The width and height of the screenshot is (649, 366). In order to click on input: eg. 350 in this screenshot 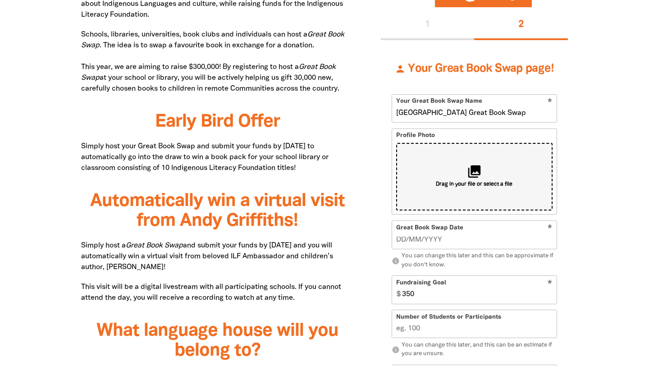, I will do `click(478, 290)`.